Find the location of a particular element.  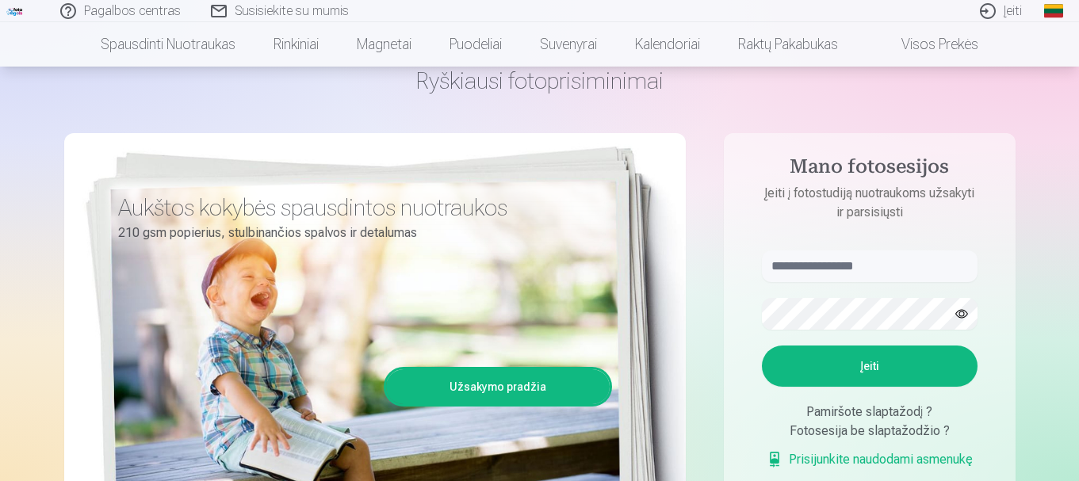

a: Kalendoriai is located at coordinates (668, 44).